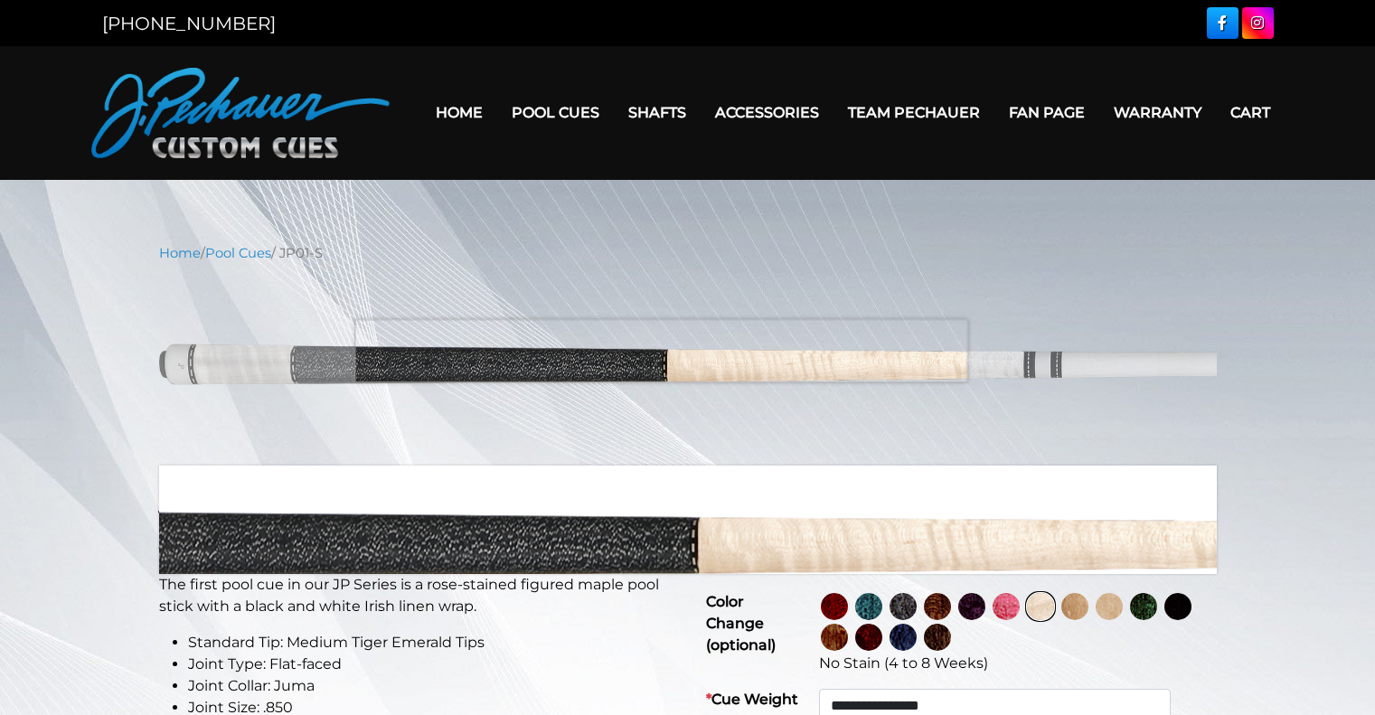 The height and width of the screenshot is (715, 1375). I want to click on img: Black Palm, so click(938, 638).